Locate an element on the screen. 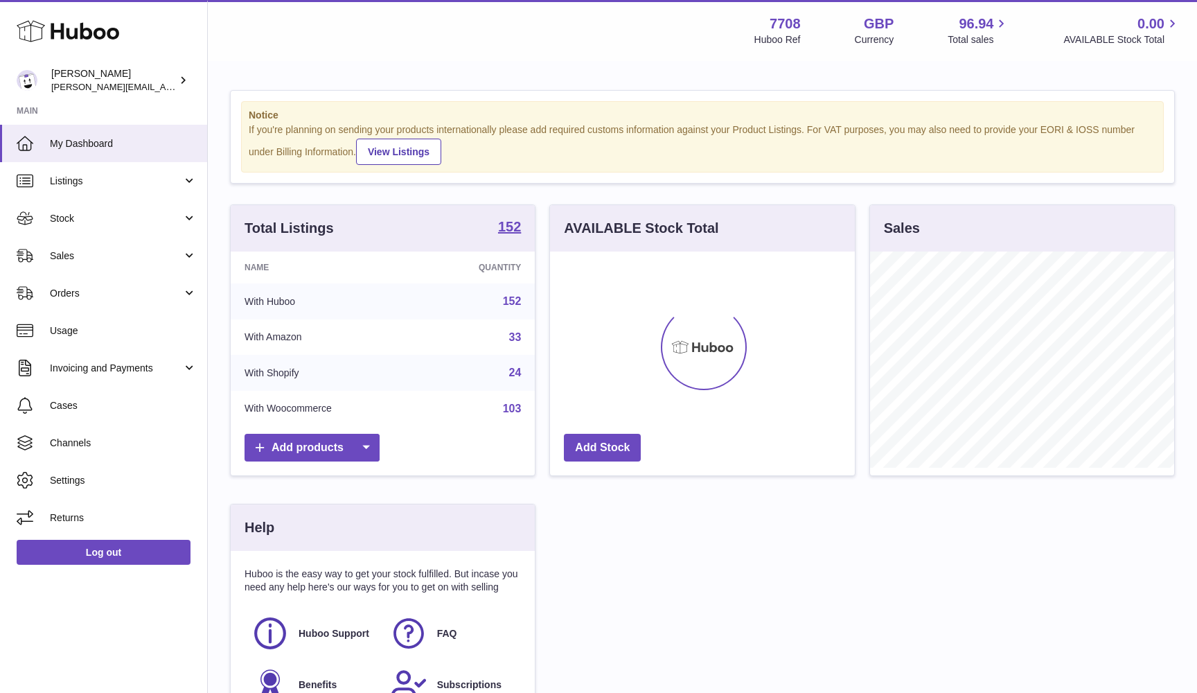 The height and width of the screenshot is (693, 1197). td: With Huboo is located at coordinates (325, 301).